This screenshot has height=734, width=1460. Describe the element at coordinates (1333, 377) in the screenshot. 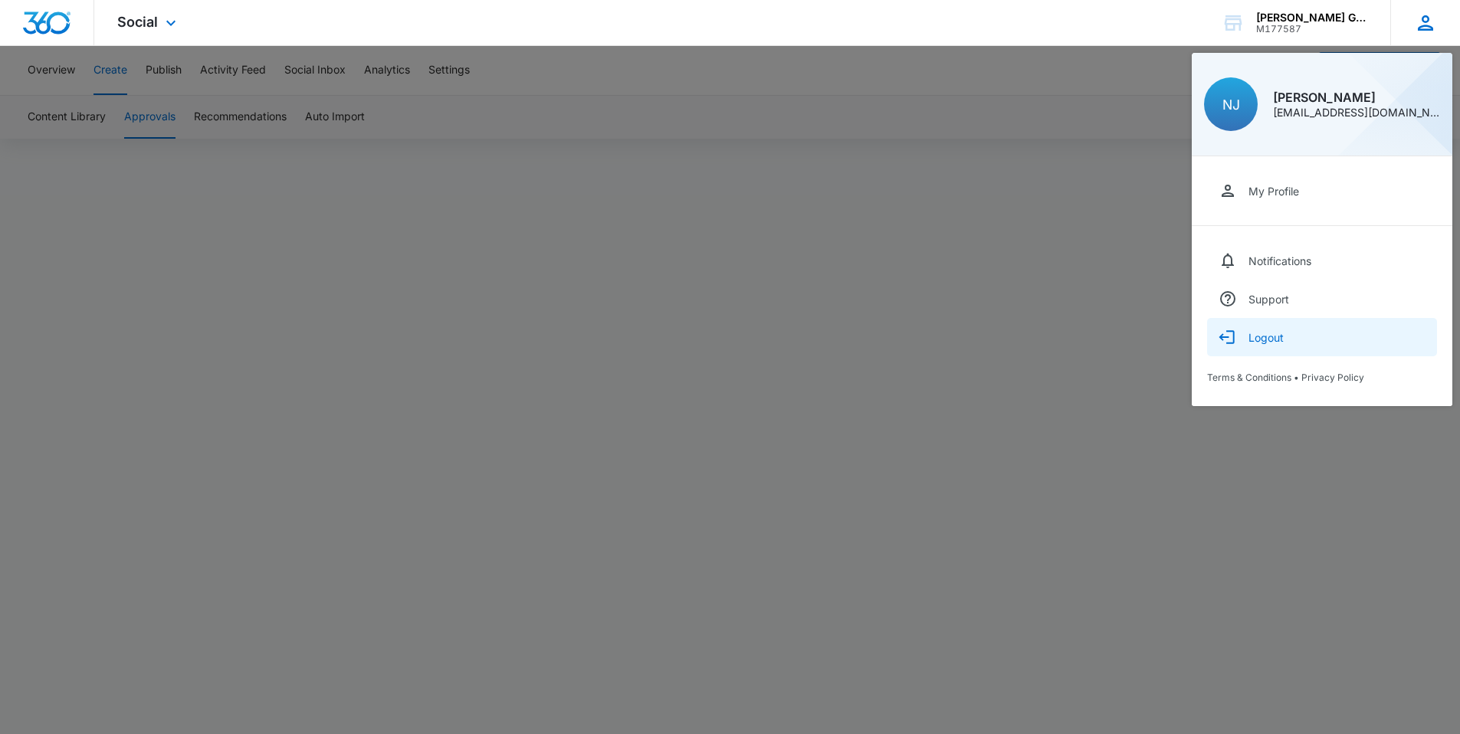

I see `a: Privacy Policy` at that location.